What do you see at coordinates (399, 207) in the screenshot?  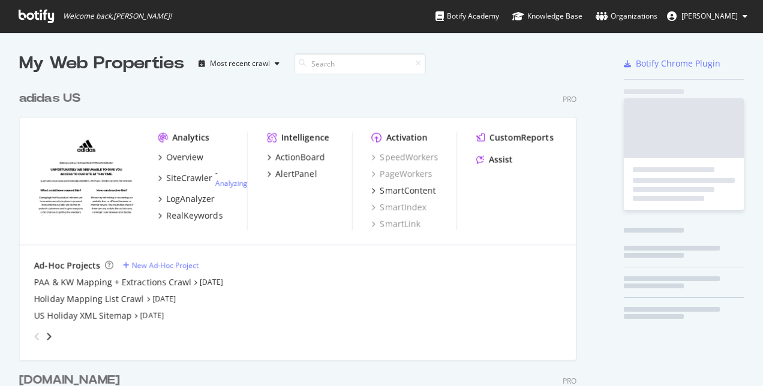 I see `div: SmartIndex` at bounding box center [399, 207].